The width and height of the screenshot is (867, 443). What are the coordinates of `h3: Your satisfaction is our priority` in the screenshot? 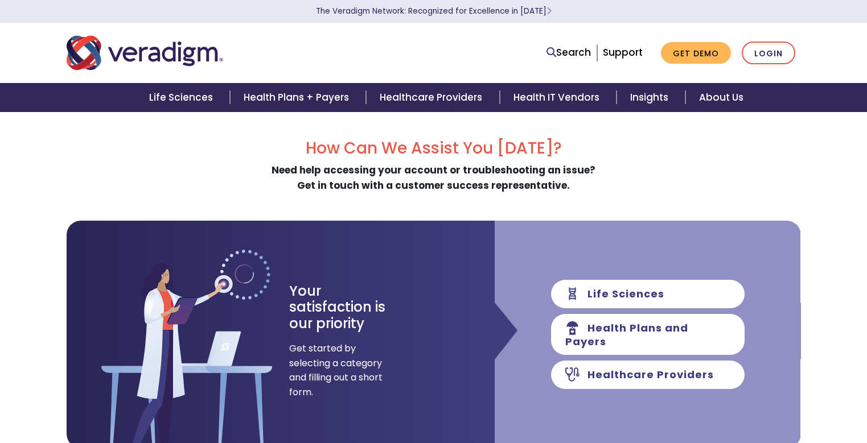 It's located at (347, 308).